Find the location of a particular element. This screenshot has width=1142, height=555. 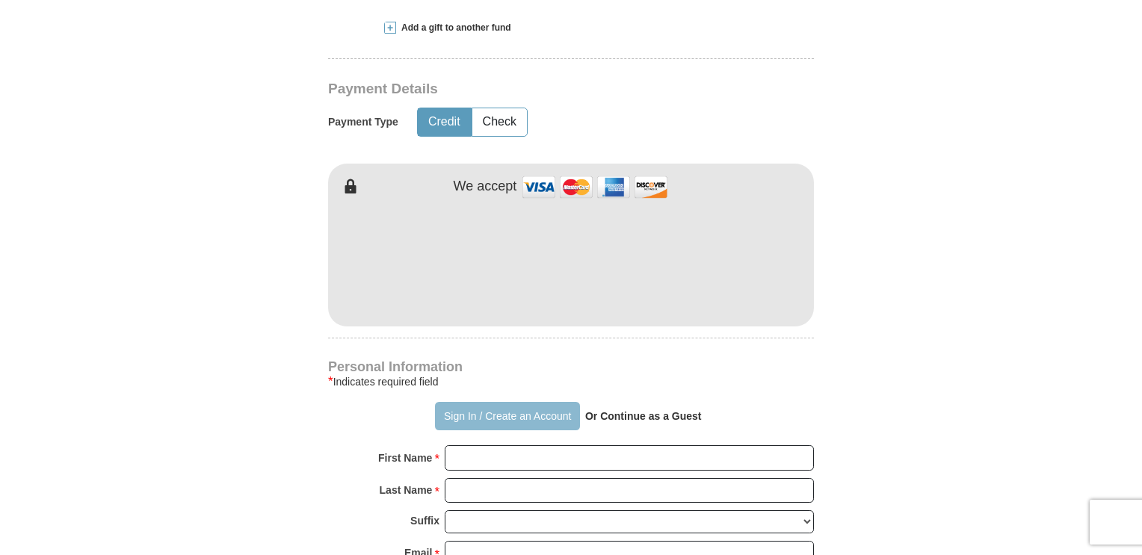

div: Indicates required field is located at coordinates (571, 382).